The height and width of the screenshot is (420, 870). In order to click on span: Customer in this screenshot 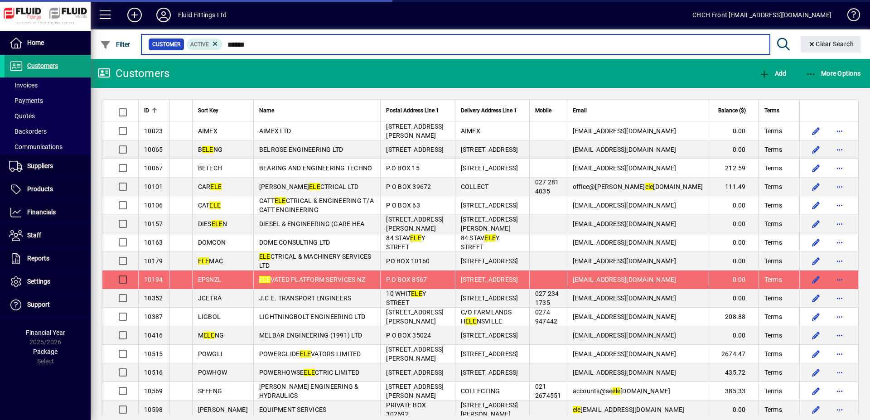, I will do `click(166, 44)`.